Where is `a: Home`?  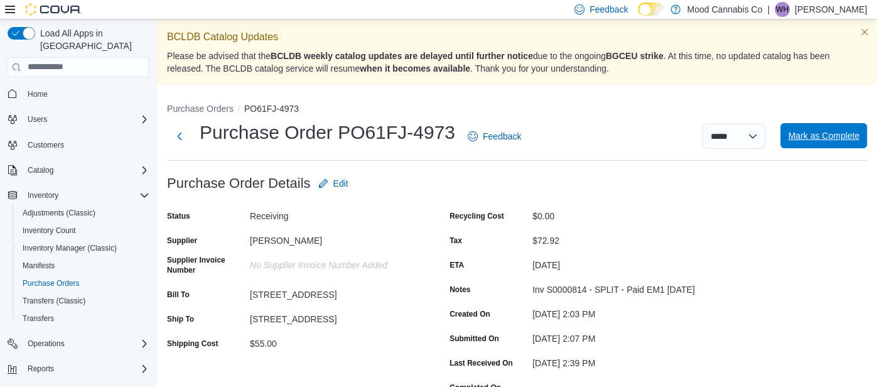 a: Home is located at coordinates (38, 94).